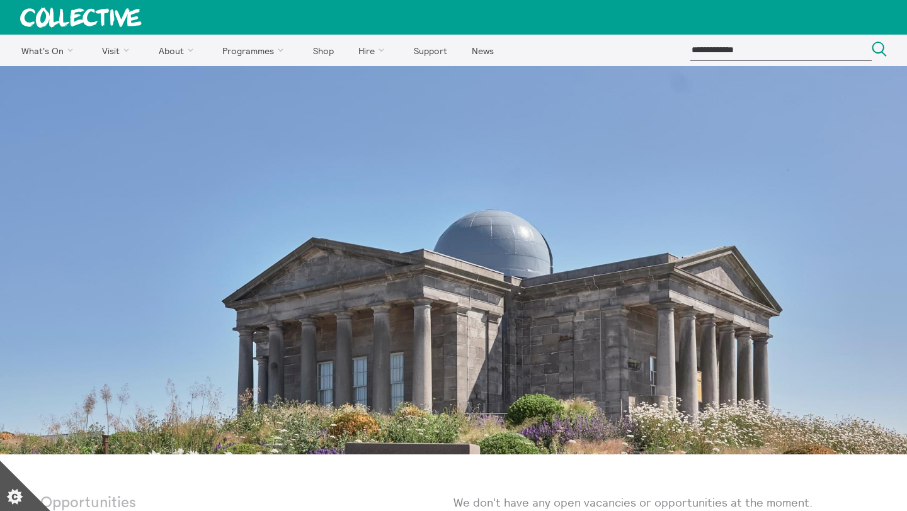 This screenshot has width=907, height=511. What do you see at coordinates (374, 50) in the screenshot?
I see `a: Hire` at bounding box center [374, 50].